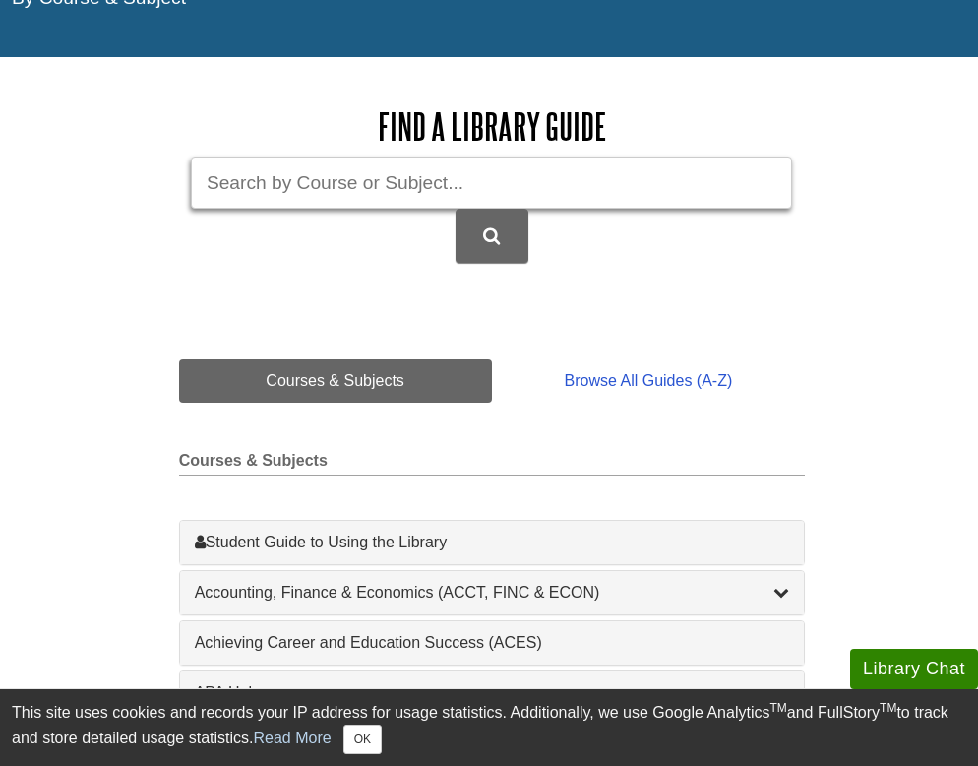  What do you see at coordinates (489, 727) in the screenshot?
I see `div: This site uses cookies and records your IP address for usage statistics. Additionally, we use Goo...` at bounding box center [489, 727].